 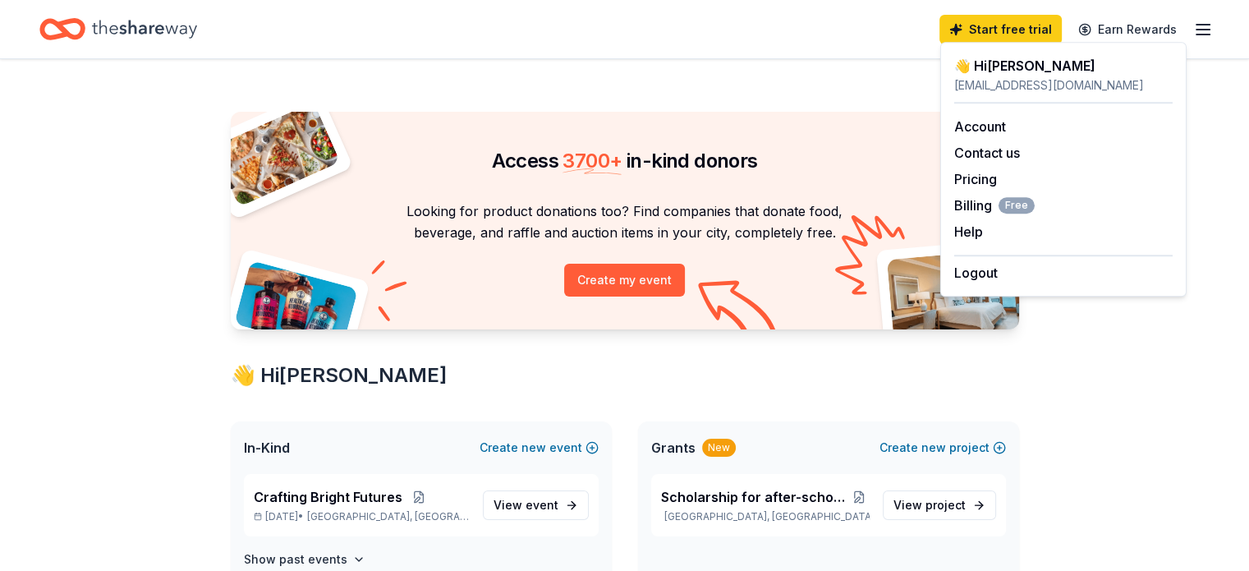 What do you see at coordinates (305, 559) in the screenshot?
I see `button: Show past events` at bounding box center [305, 559].